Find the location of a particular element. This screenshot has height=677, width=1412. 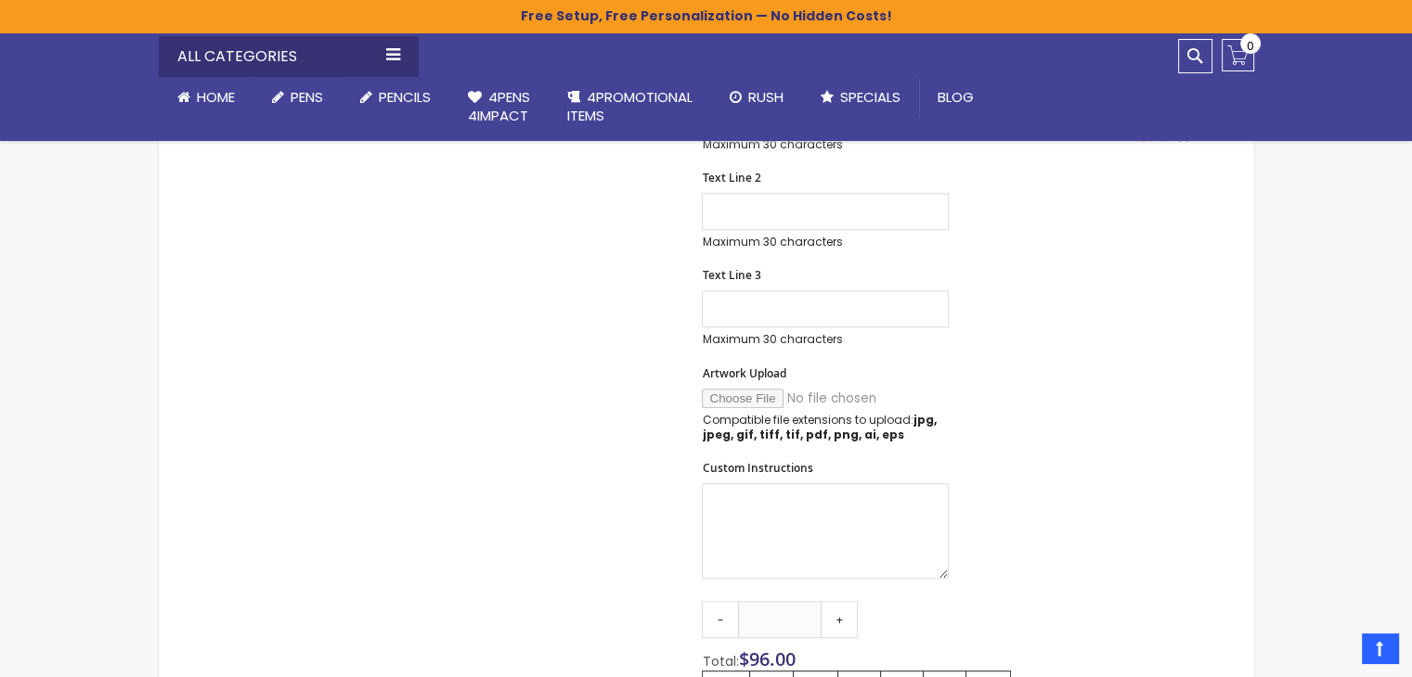

span: 4Pens 4impact is located at coordinates (498, 106).